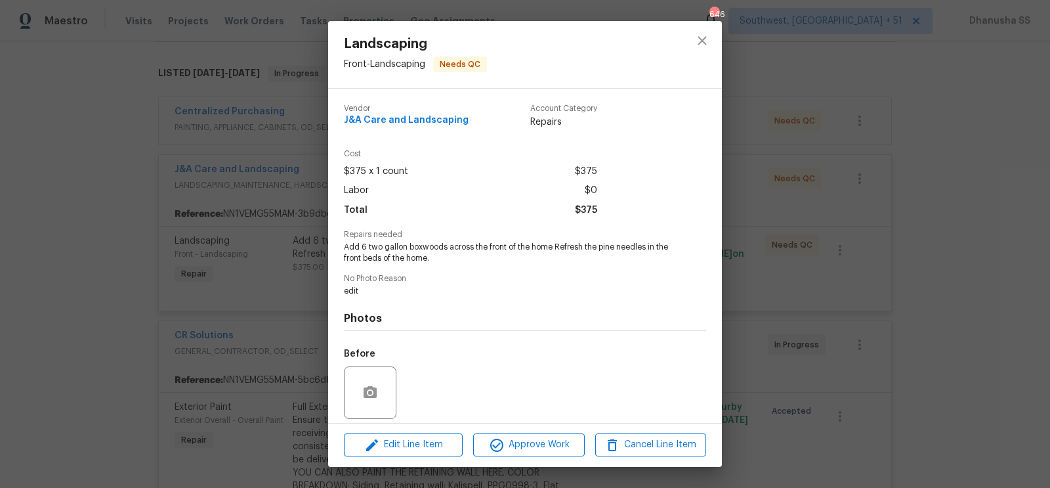  I want to click on button: Edit Line Item, so click(403, 444).